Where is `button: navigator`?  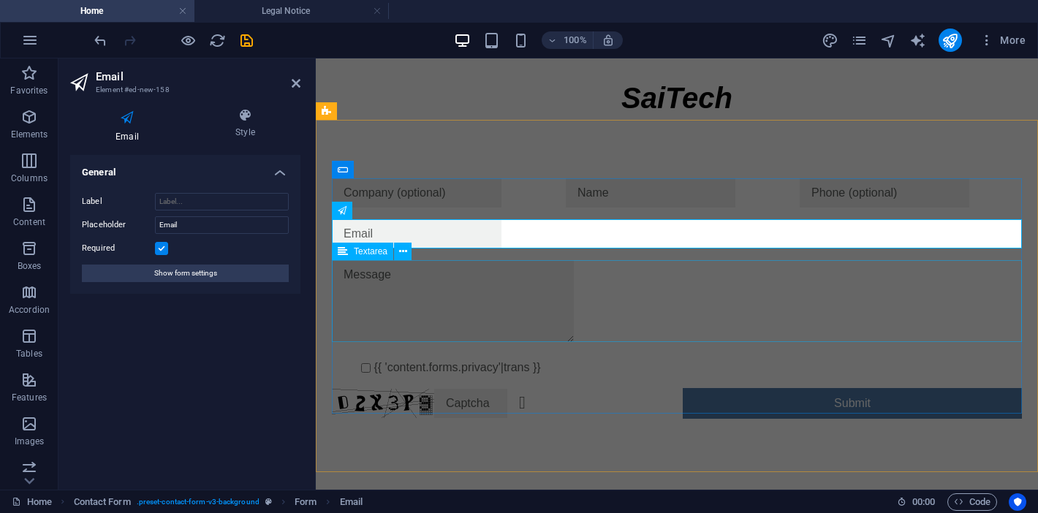
button: navigator is located at coordinates (889, 40).